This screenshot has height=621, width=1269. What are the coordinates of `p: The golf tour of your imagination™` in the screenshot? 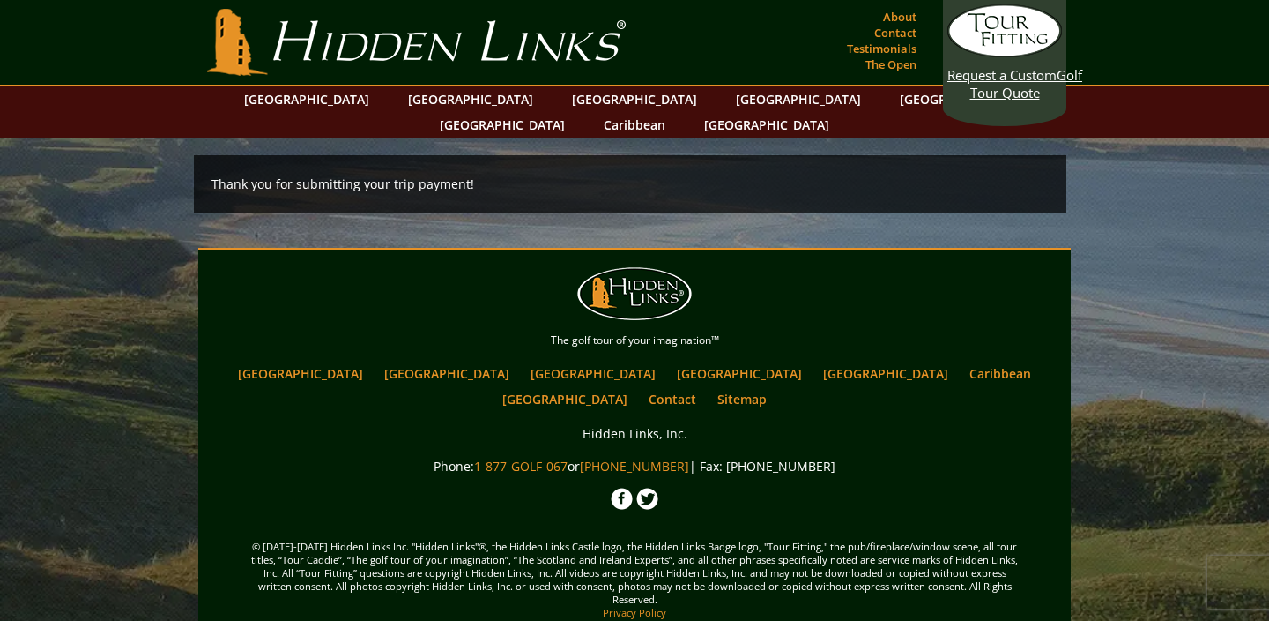 It's located at (635, 340).